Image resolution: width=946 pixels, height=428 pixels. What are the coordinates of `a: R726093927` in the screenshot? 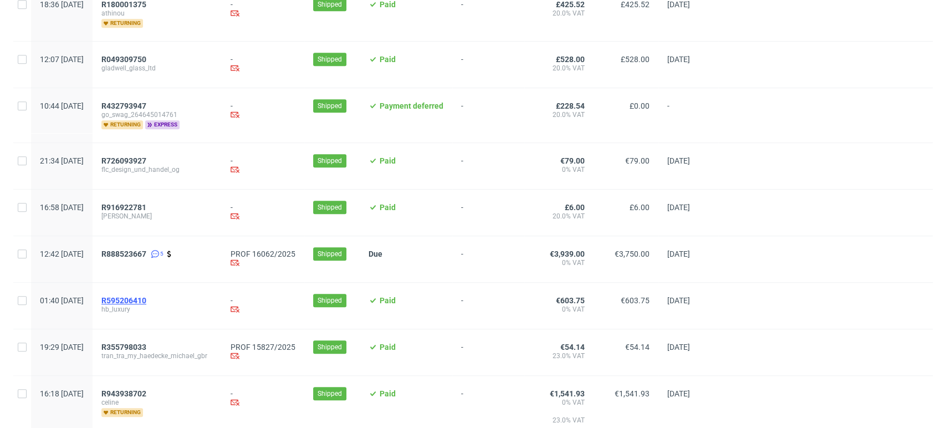 It's located at (125, 161).